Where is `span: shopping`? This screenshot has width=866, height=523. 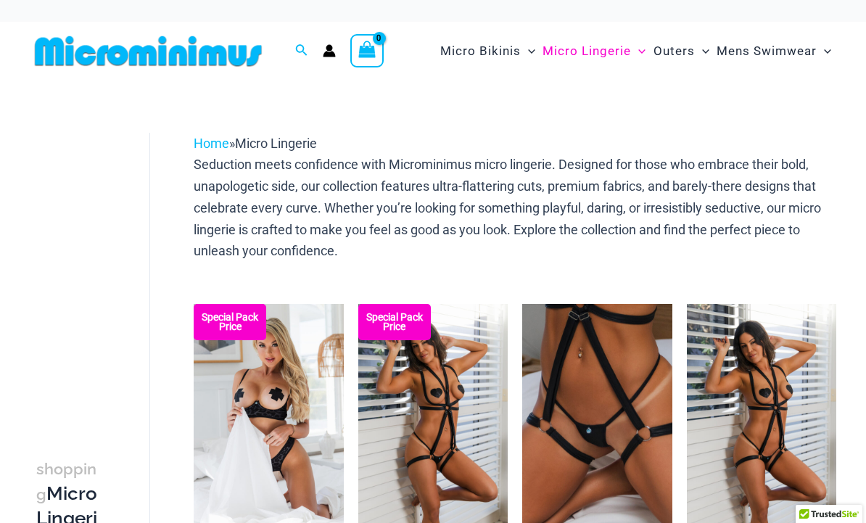 span: shopping is located at coordinates (66, 482).